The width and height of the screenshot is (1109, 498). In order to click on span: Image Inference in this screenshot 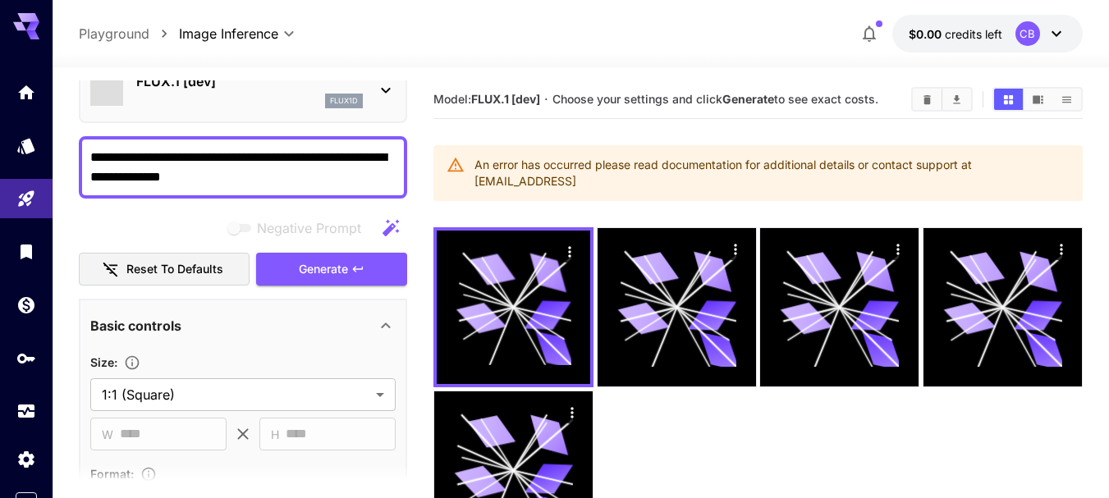, I will do `click(228, 34)`.